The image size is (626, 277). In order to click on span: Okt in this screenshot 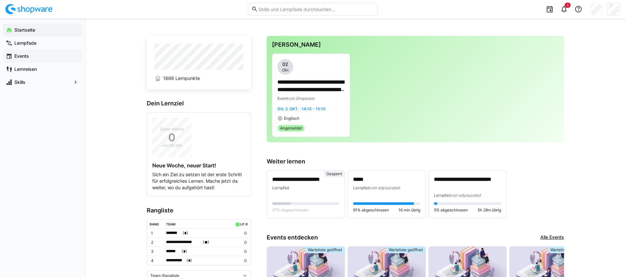, I will do `click(285, 70)`.